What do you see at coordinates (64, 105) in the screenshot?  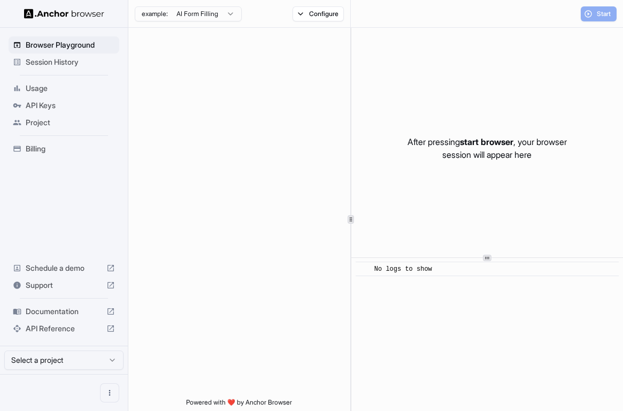 I see `div: API Keys` at bounding box center [64, 105].